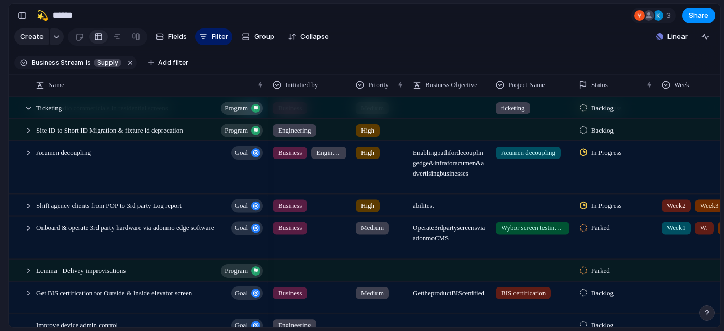  I want to click on button: Collapse, so click(308, 37).